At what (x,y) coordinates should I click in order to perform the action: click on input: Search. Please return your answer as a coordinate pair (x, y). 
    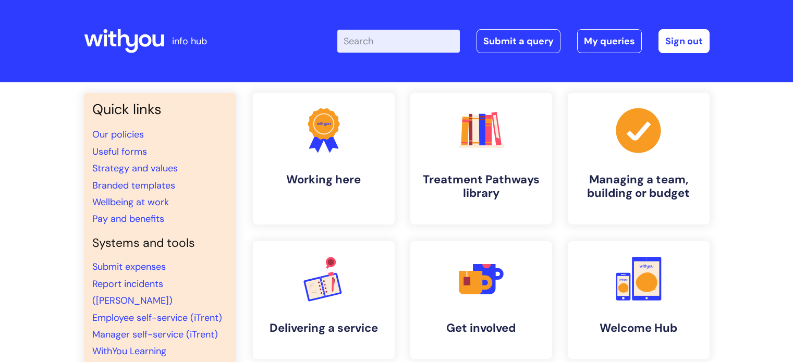
    Looking at the image, I should click on (398, 41).